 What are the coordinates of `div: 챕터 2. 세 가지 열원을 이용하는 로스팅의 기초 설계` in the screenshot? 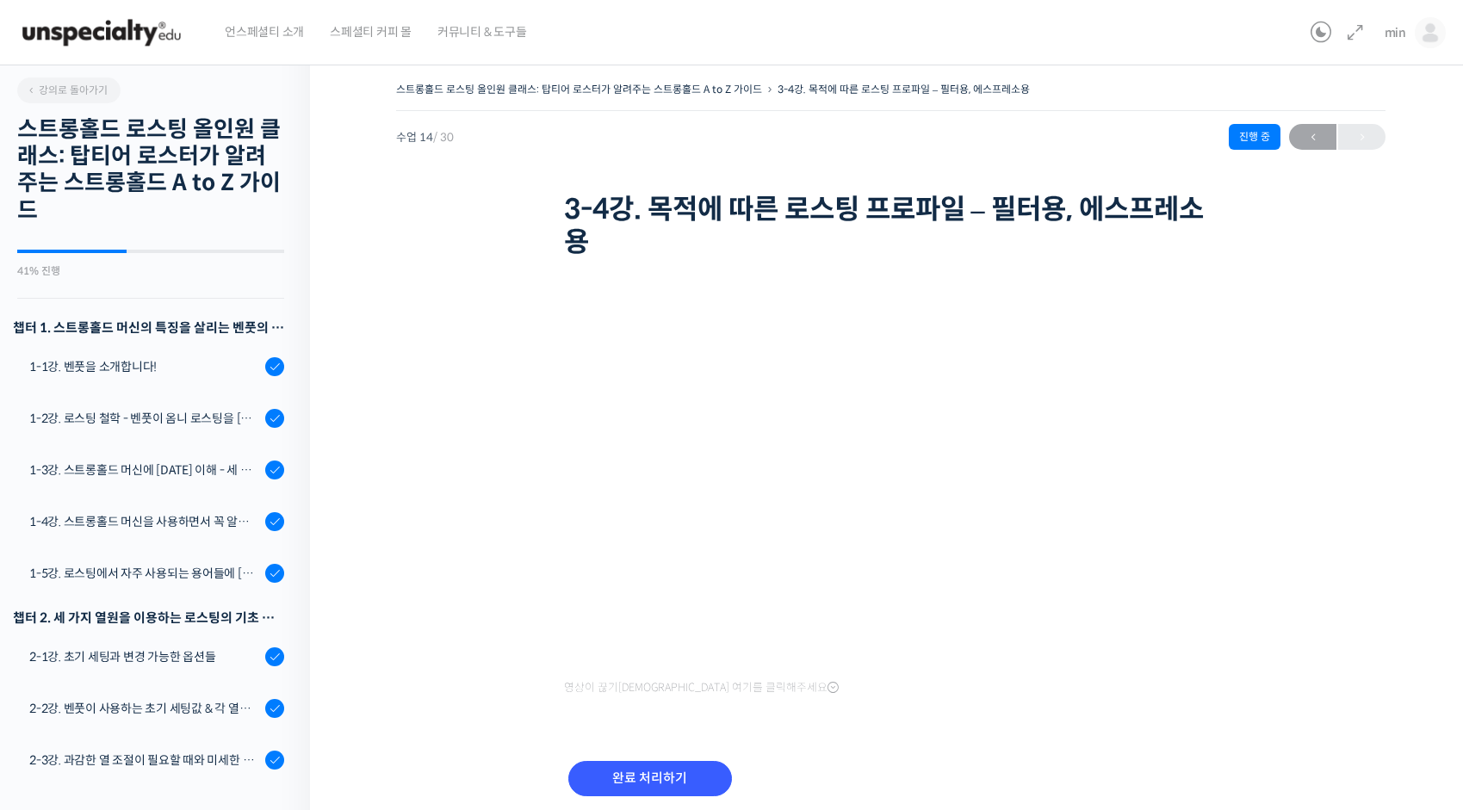 It's located at (148, 617).